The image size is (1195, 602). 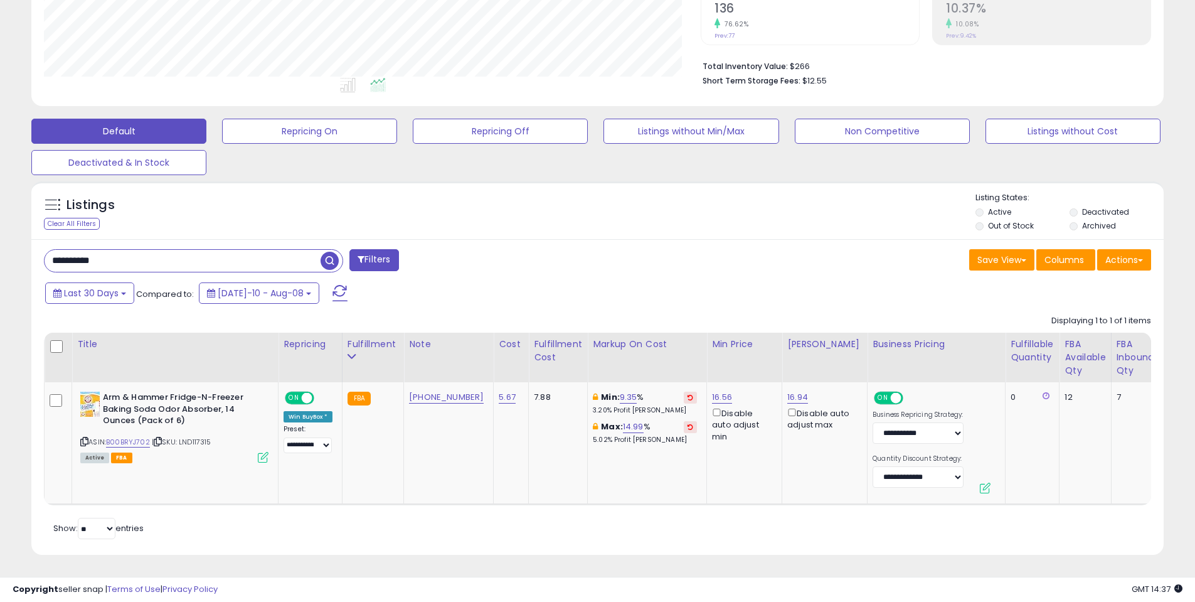 I want to click on div: Fulfillable Quantity, so click(x=1032, y=351).